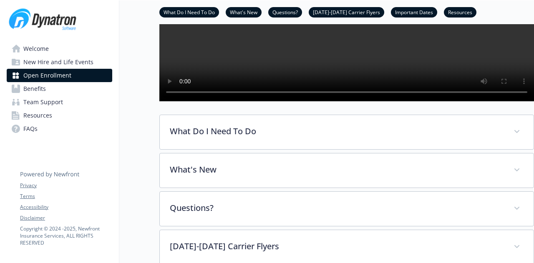 The height and width of the screenshot is (263, 534). What do you see at coordinates (59, 89) in the screenshot?
I see `a: Benefits` at bounding box center [59, 89].